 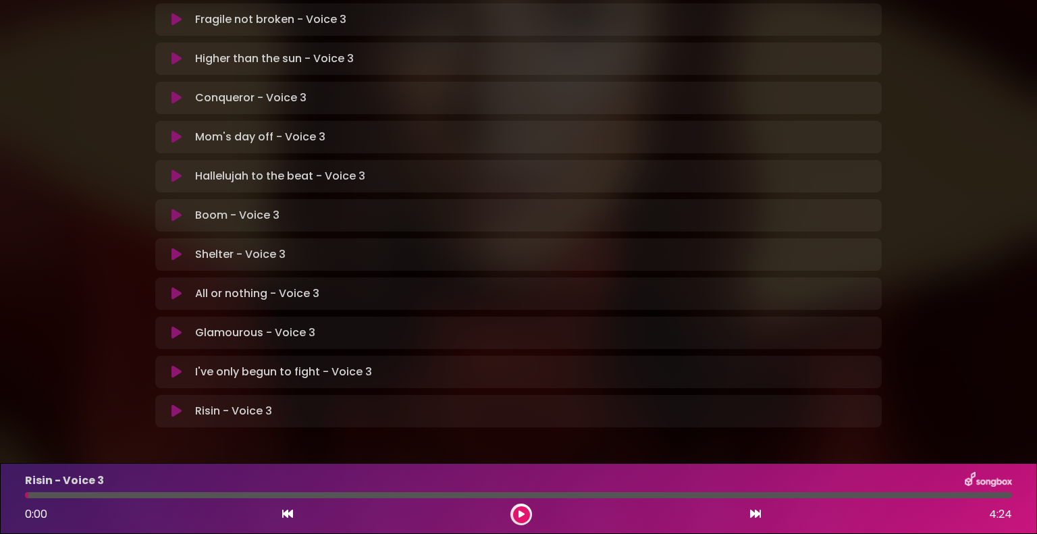 I want to click on p: Conqueror - Voice 3, so click(x=250, y=98).